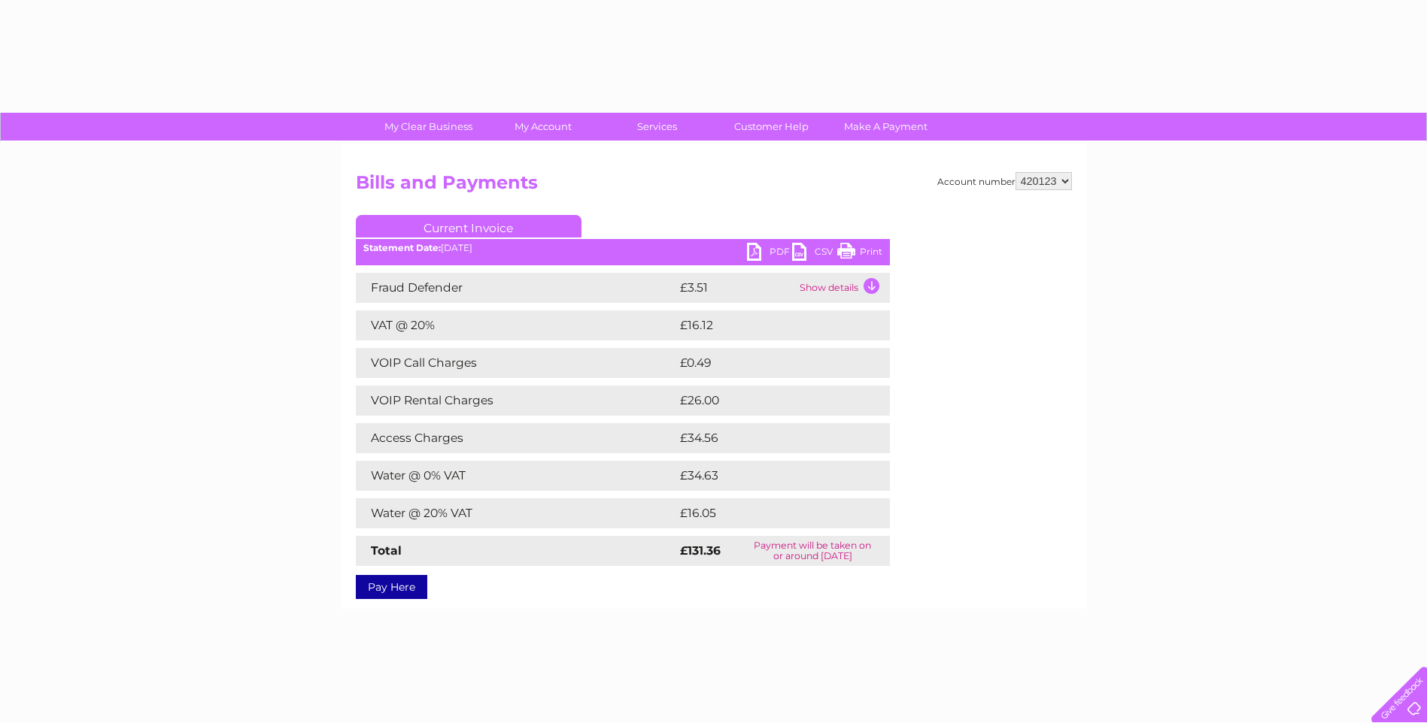 This screenshot has height=723, width=1427. I want to click on td: Access Charges, so click(516, 438).